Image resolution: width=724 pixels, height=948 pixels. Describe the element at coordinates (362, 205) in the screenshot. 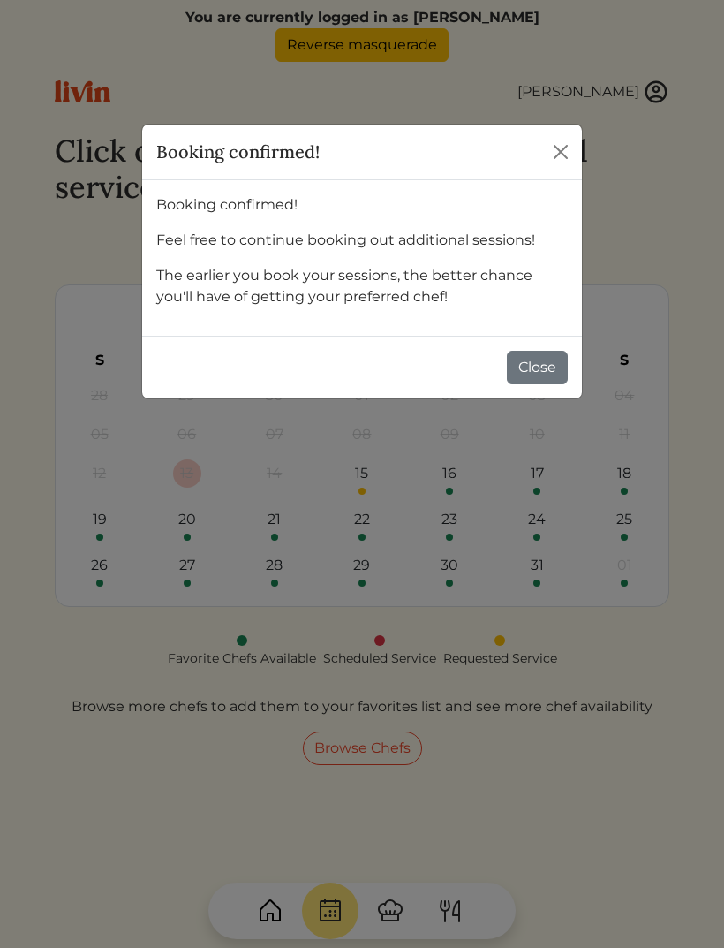

I see `p: Booking confirmed!` at that location.